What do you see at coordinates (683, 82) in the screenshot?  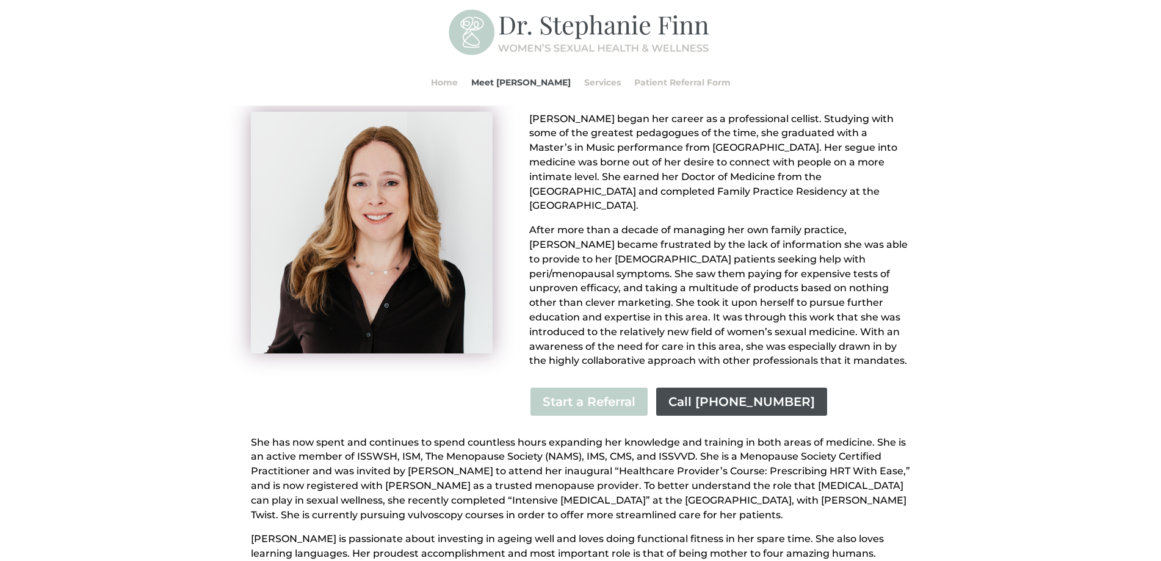 I see `a: Patient Referral Form` at bounding box center [683, 82].